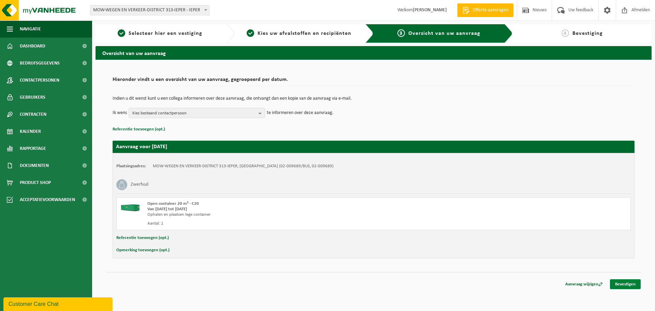 Image resolution: width=655 pixels, height=311 pixels. What do you see at coordinates (55, 8) in the screenshot?
I see `div: Customer Care Chat` at bounding box center [55, 8].